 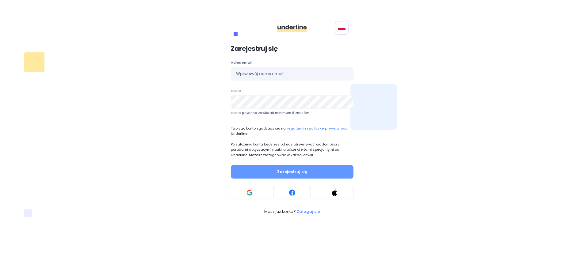 I want to click on span: Tworząc konto zgadzasz się na i Underline, so click(x=292, y=131).